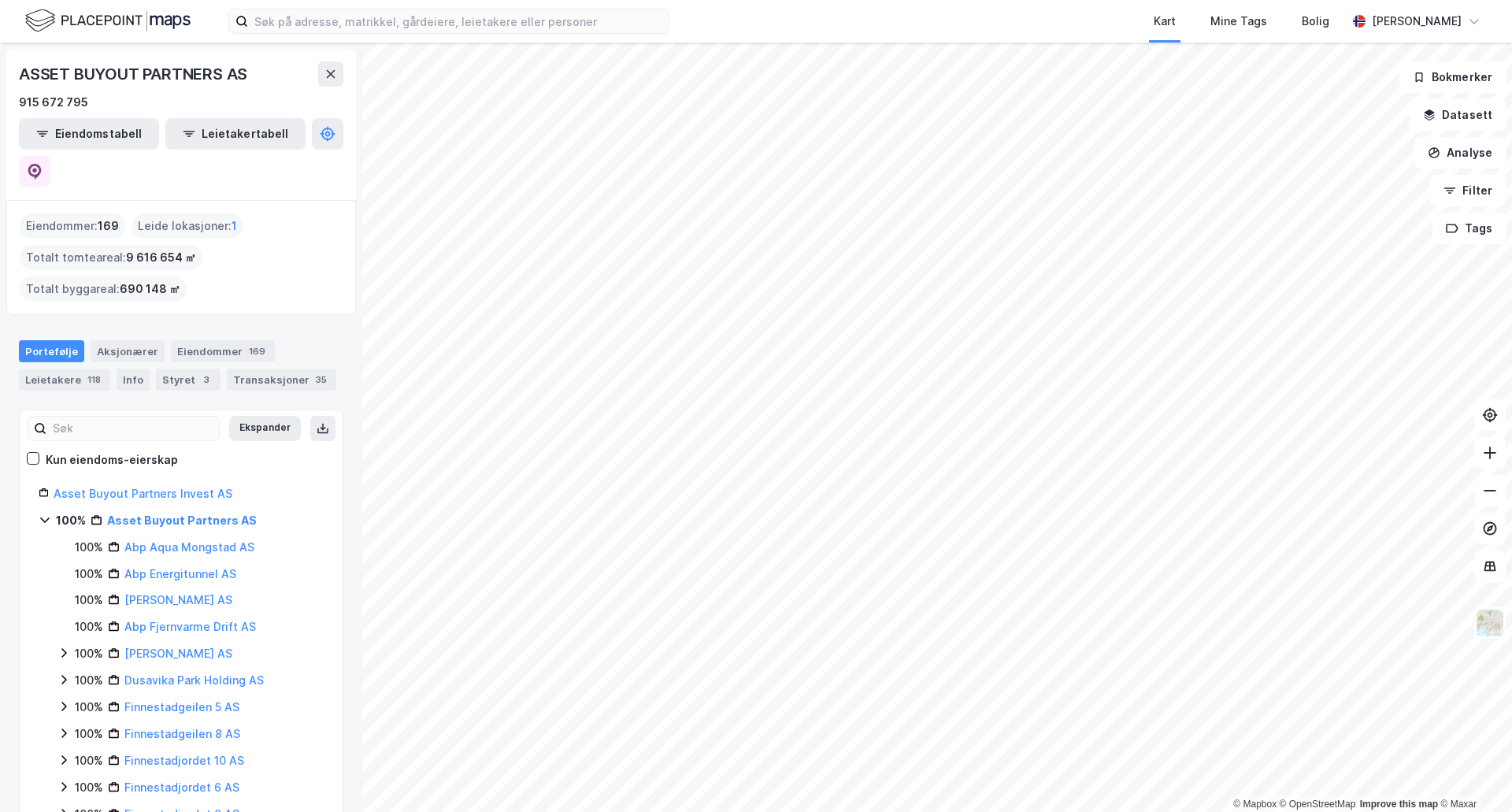 This screenshot has height=812, width=1512. What do you see at coordinates (257, 351) in the screenshot?
I see `div: 169` at bounding box center [257, 351].